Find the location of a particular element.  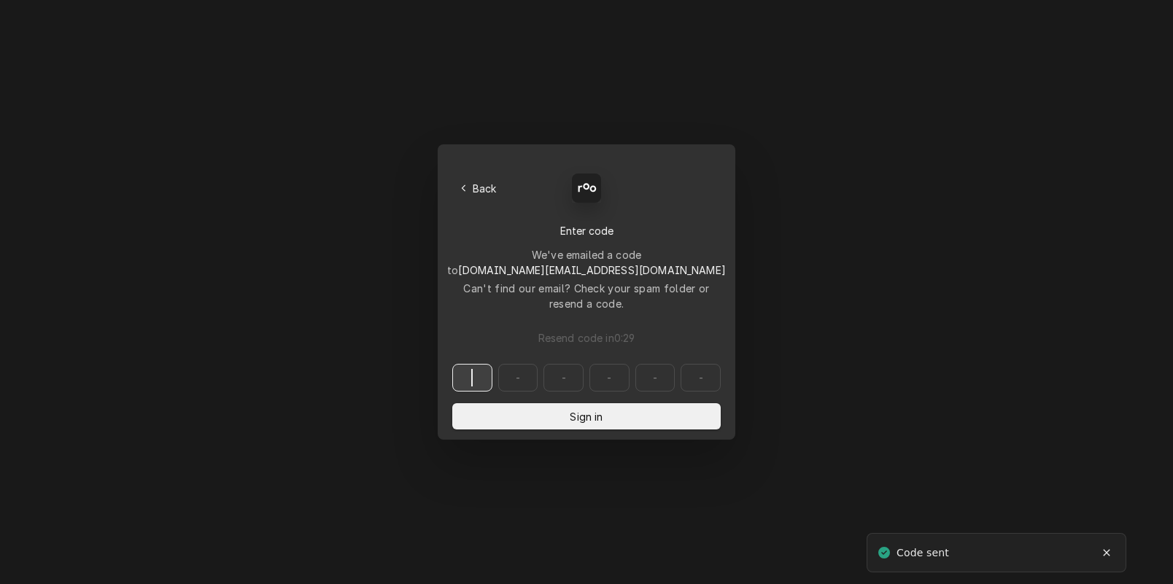

span: Back is located at coordinates (485, 188).